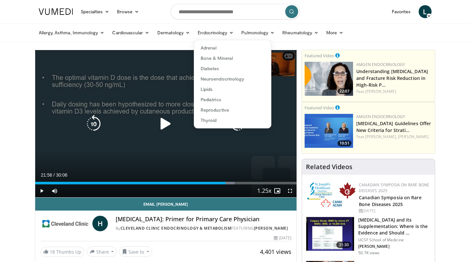 The height and width of the screenshot is (262, 470). Describe the element at coordinates (402, 12) in the screenshot. I see `a: Favorites` at that location.